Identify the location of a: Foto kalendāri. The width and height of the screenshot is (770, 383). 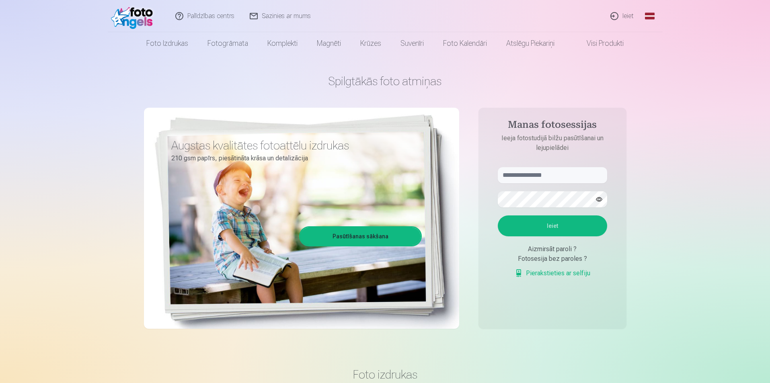
(465, 43).